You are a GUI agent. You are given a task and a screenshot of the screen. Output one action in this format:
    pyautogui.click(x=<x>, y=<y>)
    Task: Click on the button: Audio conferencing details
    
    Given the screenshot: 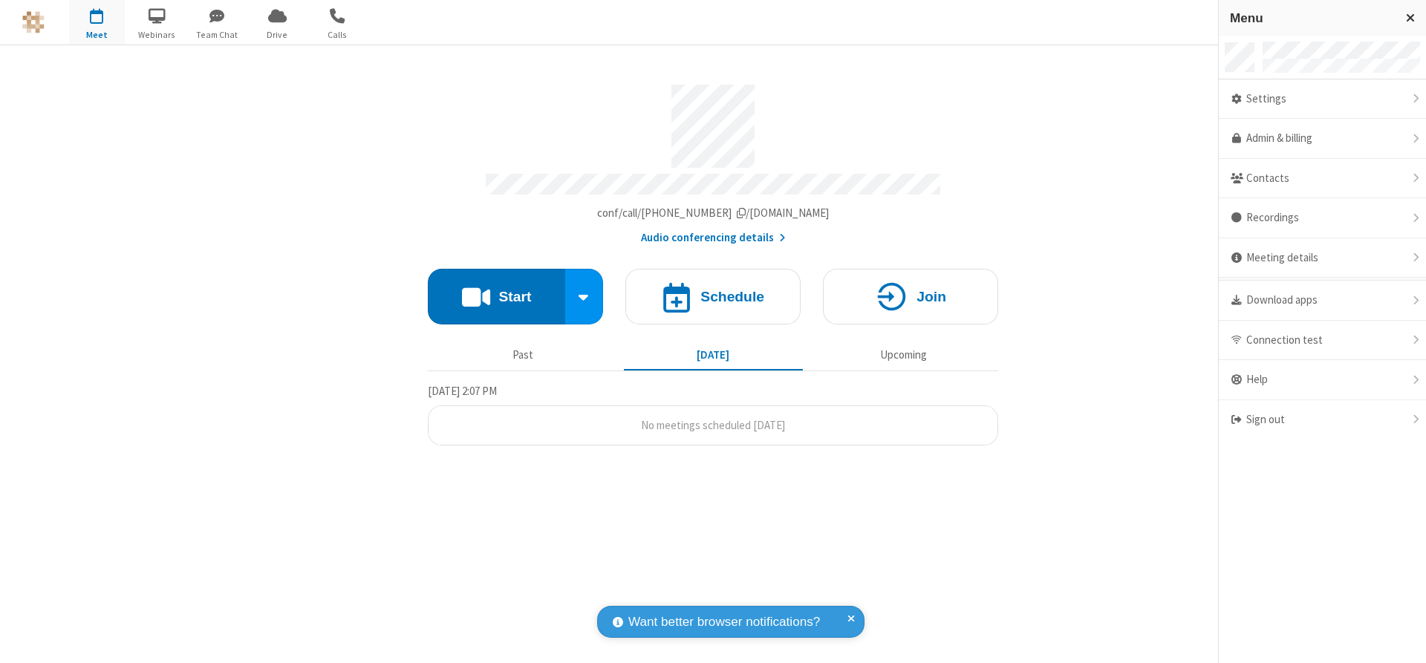 What is the action you would take?
    pyautogui.click(x=713, y=238)
    